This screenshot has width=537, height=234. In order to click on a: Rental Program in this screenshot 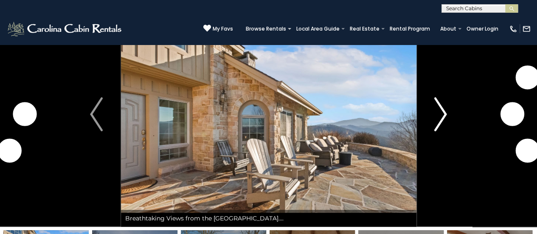, I will do `click(409, 29)`.